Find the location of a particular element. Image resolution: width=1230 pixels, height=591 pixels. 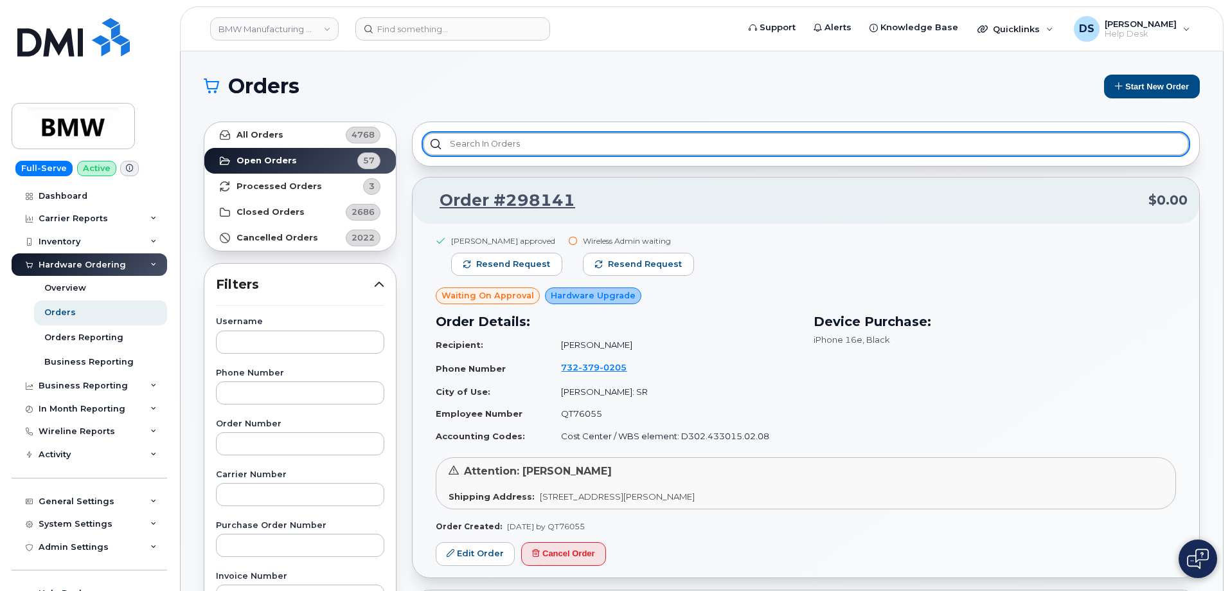

a: Order #298141 is located at coordinates (499, 201).